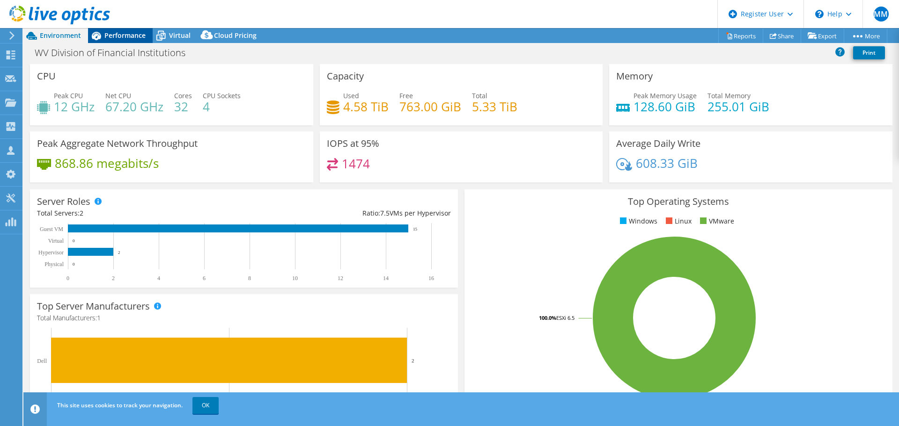 Image resolution: width=899 pixels, height=426 pixels. I want to click on tspan: 100.0%, so click(547, 318).